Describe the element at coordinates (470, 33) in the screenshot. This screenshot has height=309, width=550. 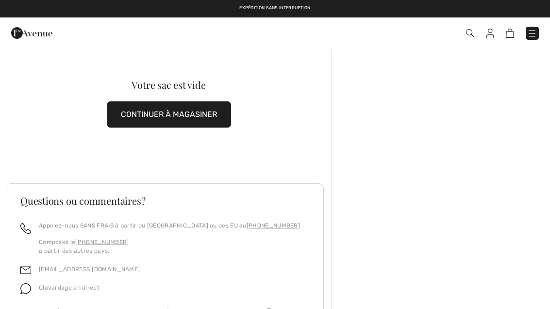
I see `img: Recherche` at that location.